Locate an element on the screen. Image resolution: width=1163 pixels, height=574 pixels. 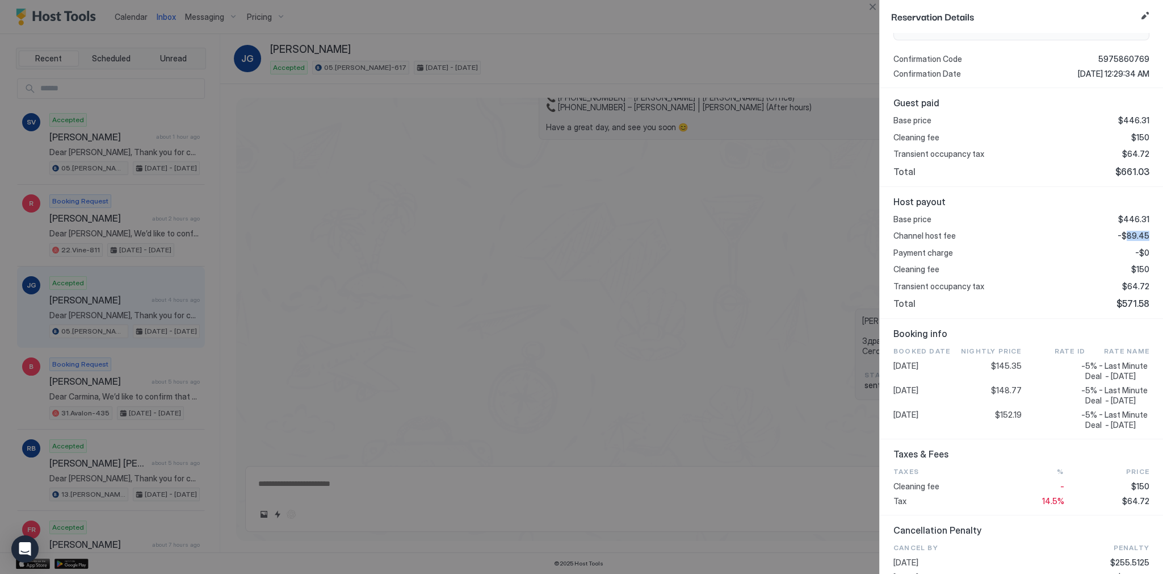
span: Reservation Details is located at coordinates (1014, 16).